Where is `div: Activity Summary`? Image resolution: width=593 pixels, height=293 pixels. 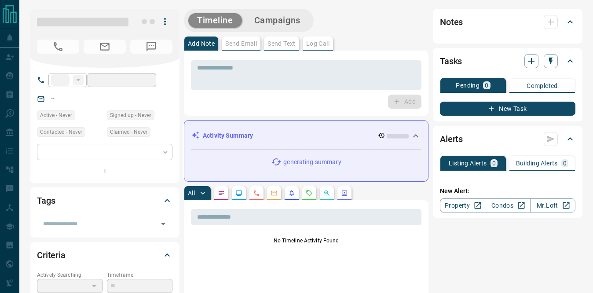
div: Activity Summary is located at coordinates (306, 135).